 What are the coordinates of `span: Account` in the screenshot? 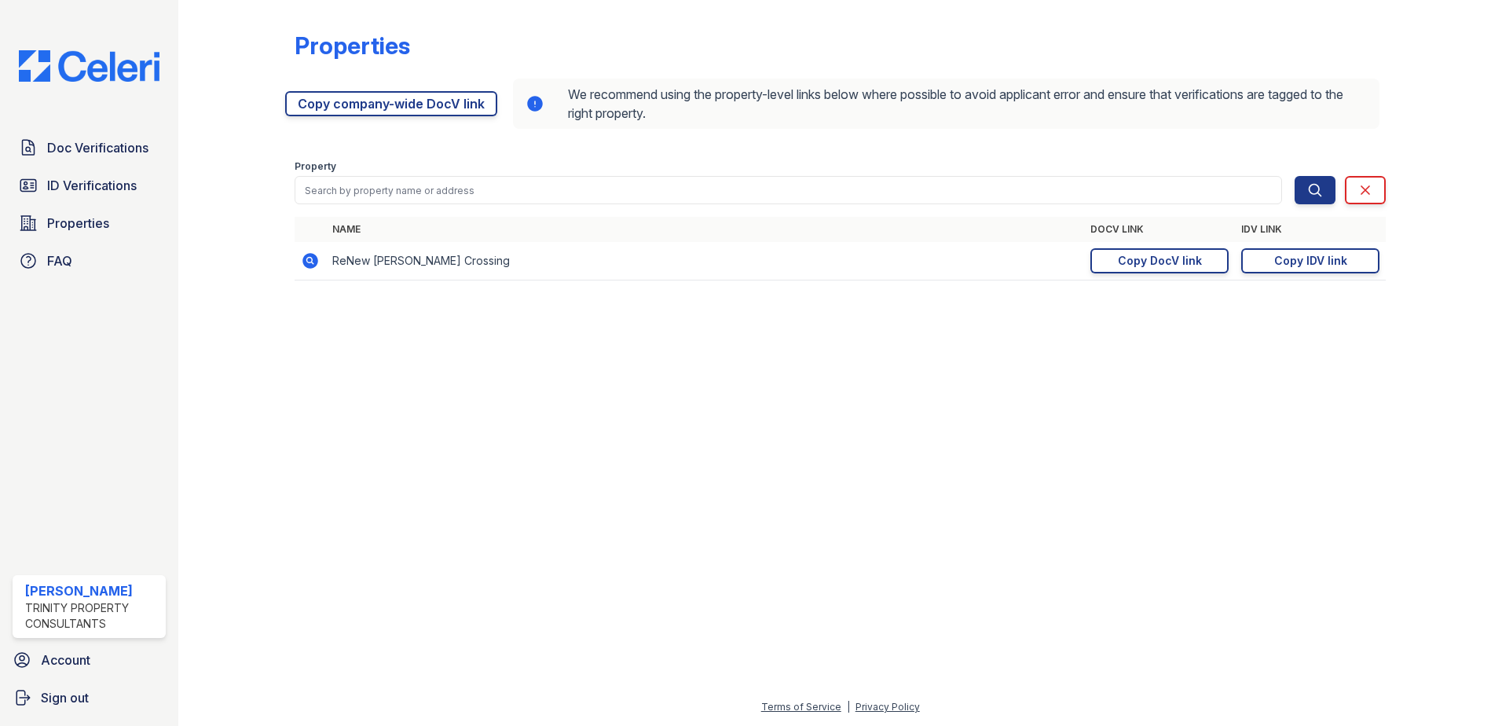 It's located at (65, 660).